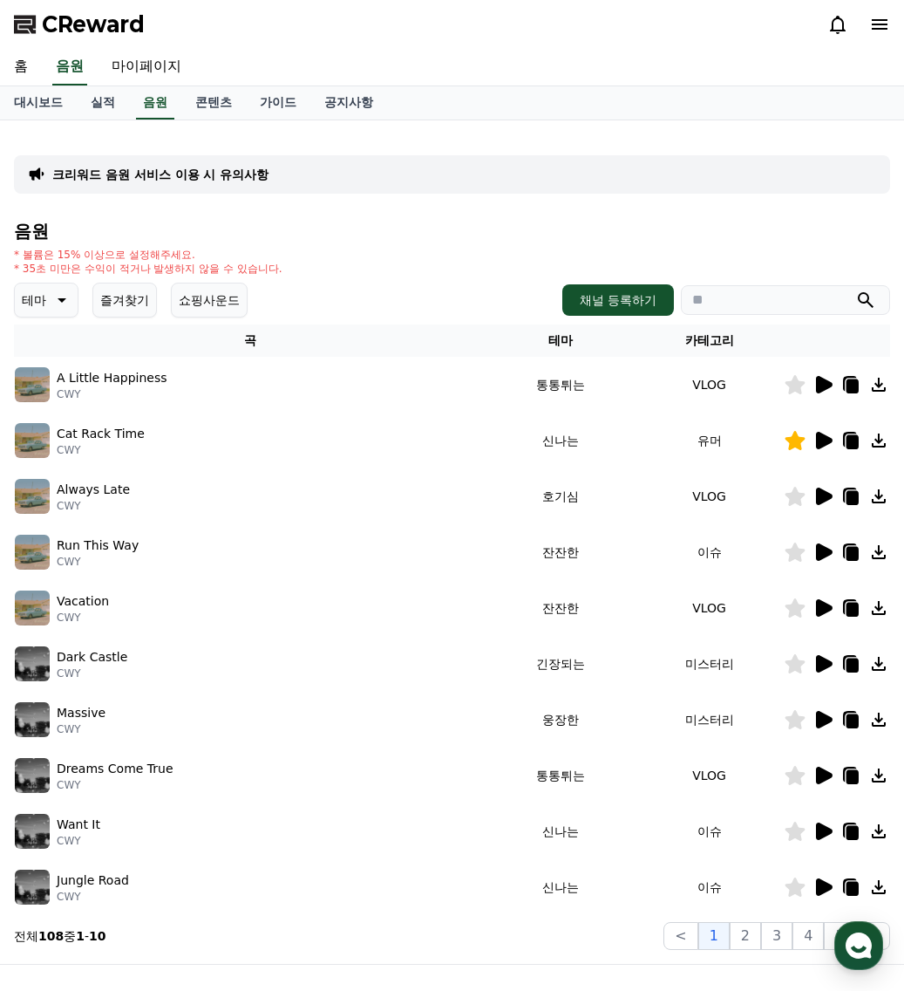  Describe the element at coordinates (148, 269) in the screenshot. I see `p: * 35초 미만은 수익이 적거나 발생하지 않을 수 있습니다.` at that location.